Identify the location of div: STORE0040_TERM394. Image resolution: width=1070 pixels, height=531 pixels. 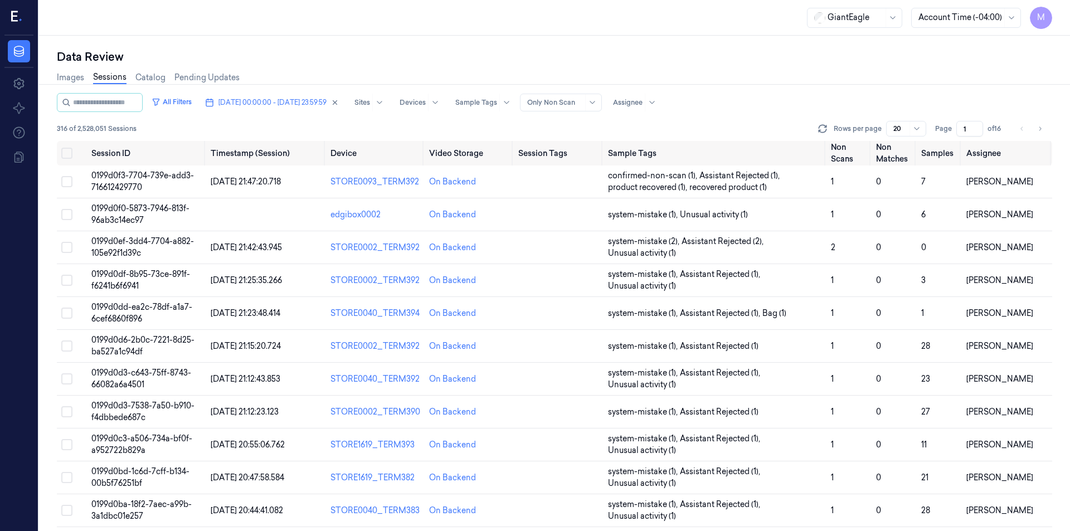
(375, 313).